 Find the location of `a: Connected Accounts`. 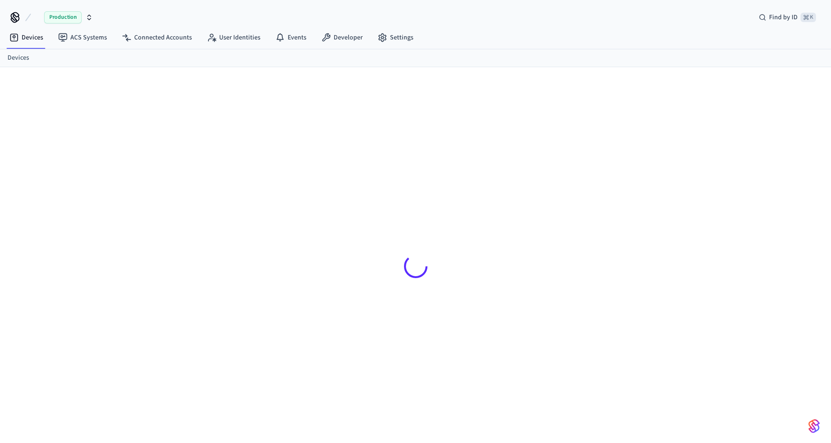

a: Connected Accounts is located at coordinates (157, 38).